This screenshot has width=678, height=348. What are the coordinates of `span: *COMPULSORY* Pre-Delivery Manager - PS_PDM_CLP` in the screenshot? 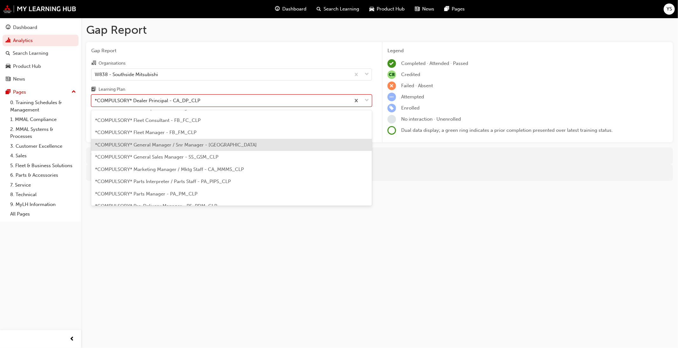 It's located at (156, 206).